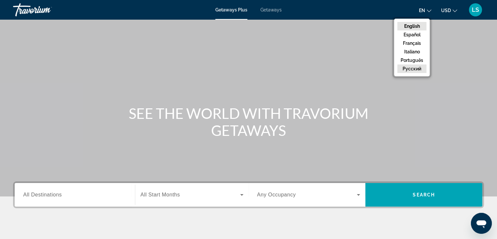 This screenshot has height=239, width=497. I want to click on span: Getaways, so click(271, 10).